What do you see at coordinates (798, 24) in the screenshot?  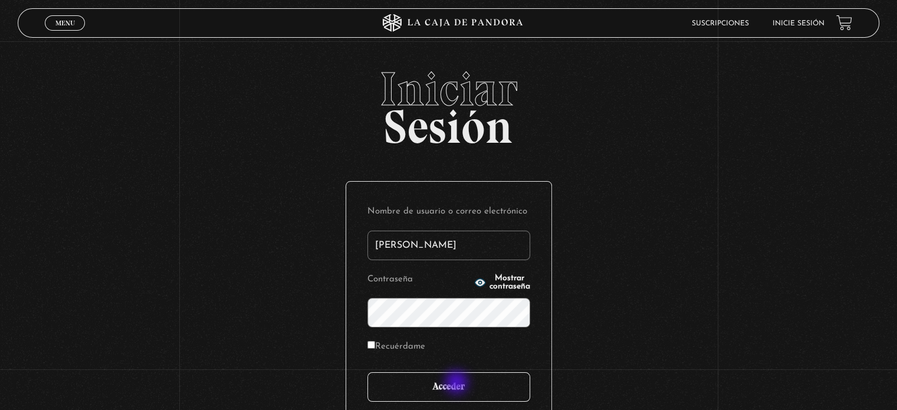 I see `a: Inicie sesión` at bounding box center [798, 24].